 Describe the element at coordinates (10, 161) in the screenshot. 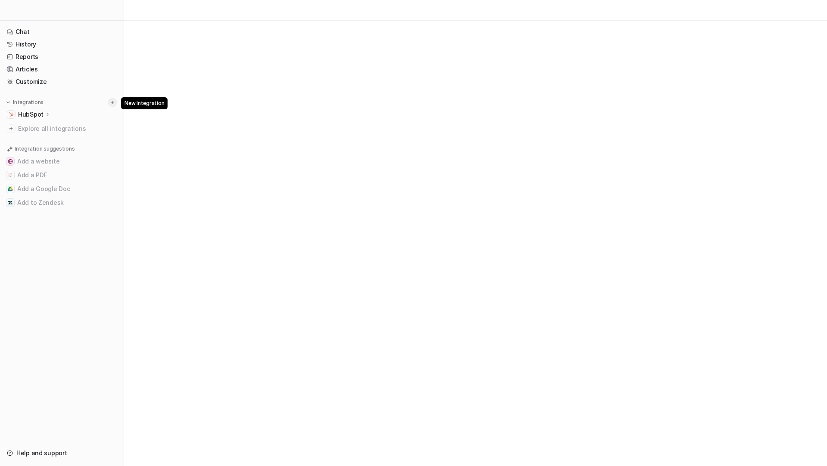

I see `img: Add a website` at that location.